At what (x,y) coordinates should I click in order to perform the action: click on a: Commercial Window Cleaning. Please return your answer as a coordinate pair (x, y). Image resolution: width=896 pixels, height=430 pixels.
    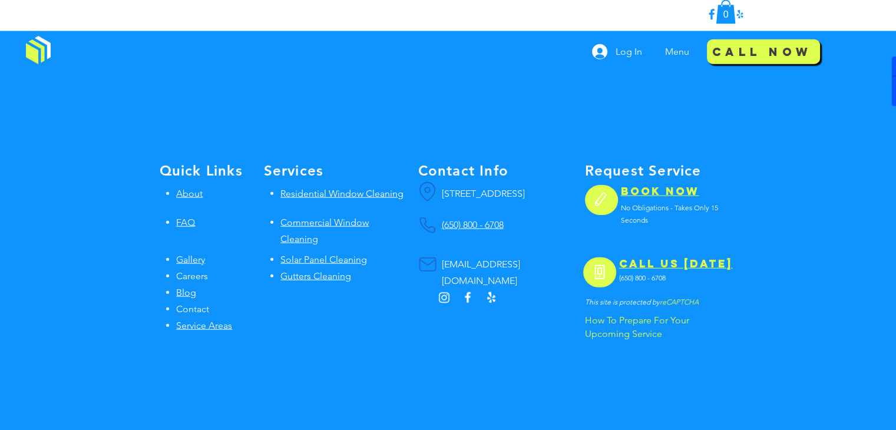
    Looking at the image, I should click on (324, 230).